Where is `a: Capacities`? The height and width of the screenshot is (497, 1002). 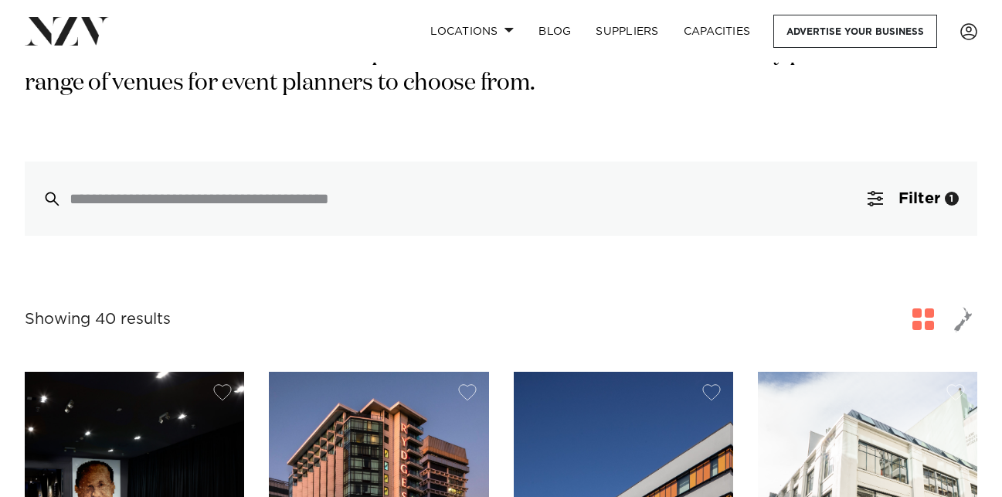
a: Capacities is located at coordinates (717, 31).